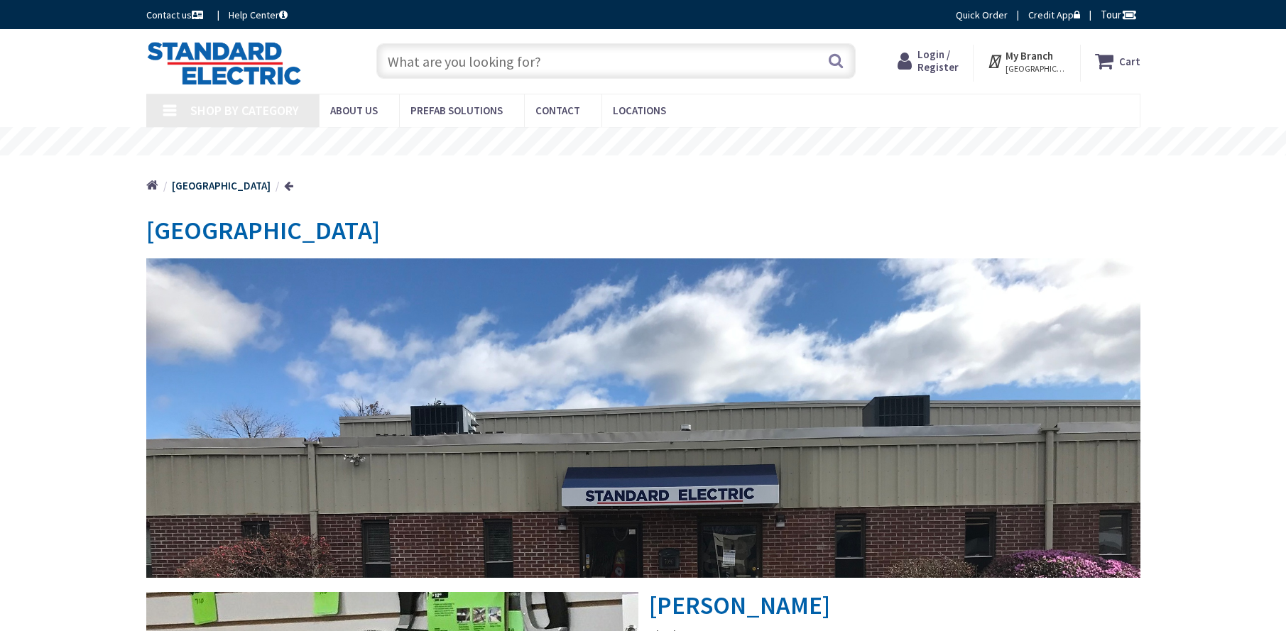  I want to click on img: Standard Electric, so click(224, 63).